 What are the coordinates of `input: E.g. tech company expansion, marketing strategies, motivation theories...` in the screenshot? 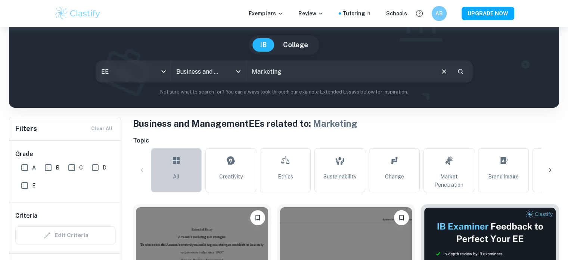 It's located at (340, 71).